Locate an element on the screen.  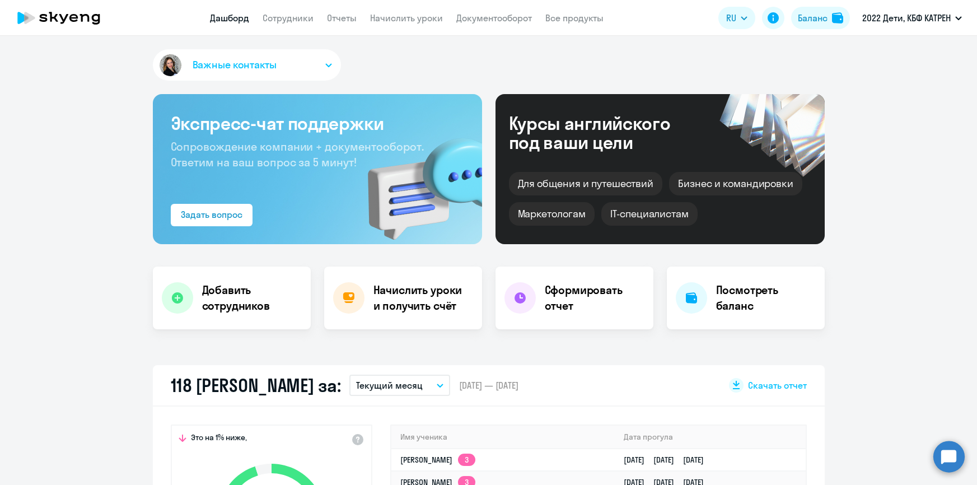
span: Важные контакты is located at coordinates (235, 65).